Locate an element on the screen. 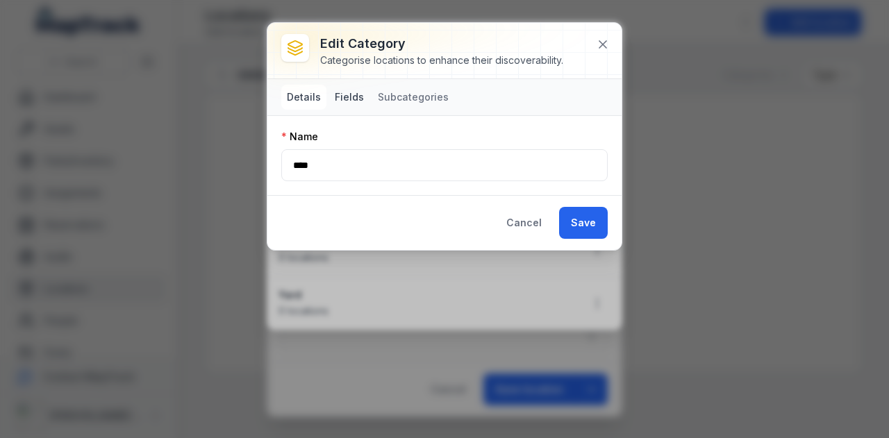  h3: Edit category is located at coordinates (442, 44).